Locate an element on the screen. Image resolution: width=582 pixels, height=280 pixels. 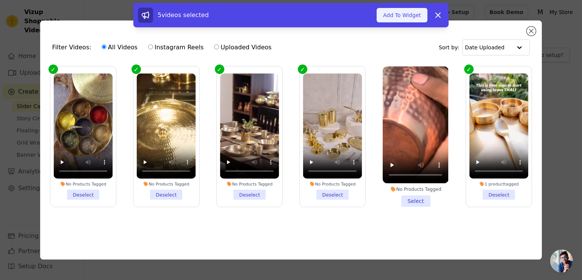
label: Uploaded Videos is located at coordinates (242, 47).